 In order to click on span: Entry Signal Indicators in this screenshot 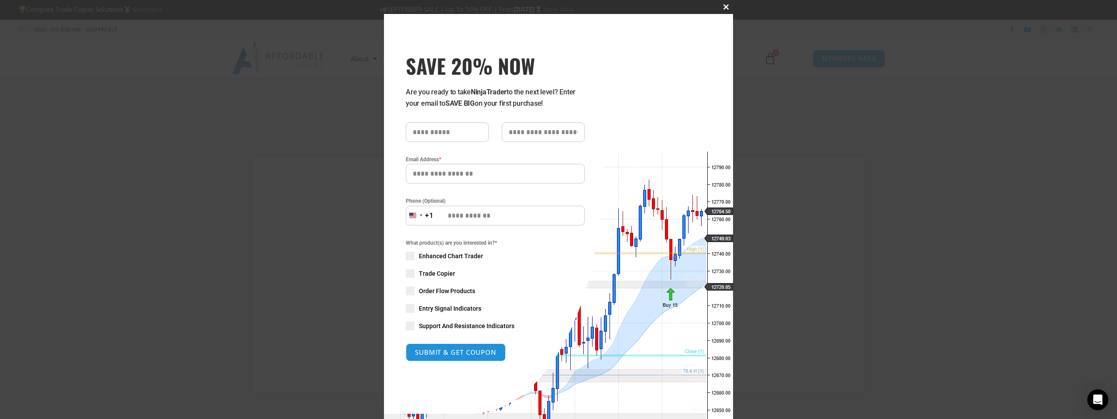, I will do `click(450, 308)`.